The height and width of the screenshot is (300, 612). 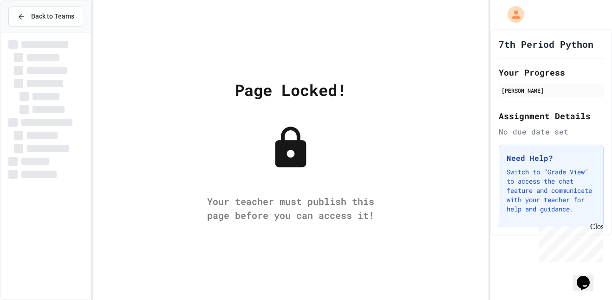 I want to click on h2: Your Progress, so click(x=551, y=72).